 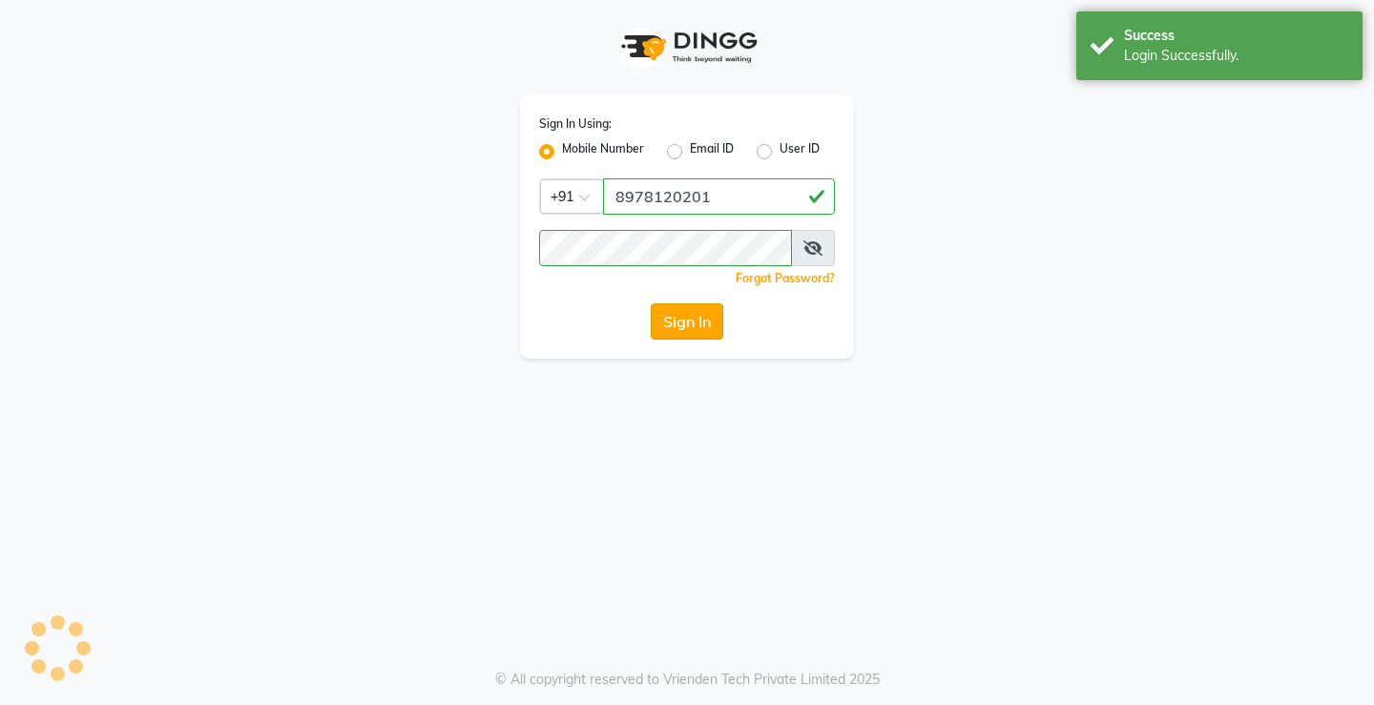 I want to click on div: Success, so click(x=1235, y=35).